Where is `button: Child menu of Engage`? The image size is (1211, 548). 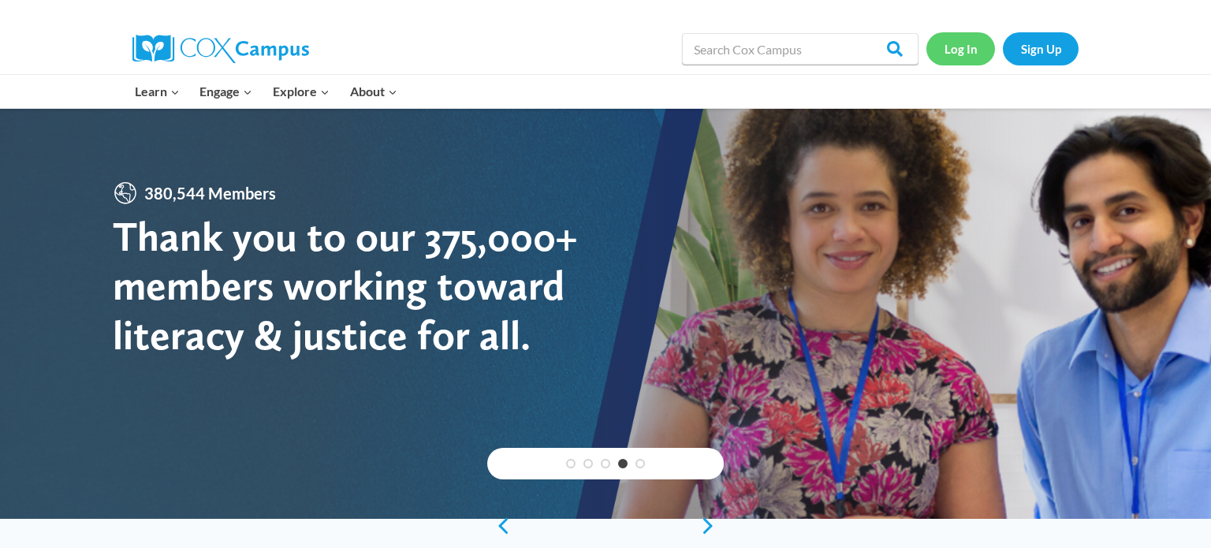 button: Child menu of Engage is located at coordinates (226, 91).